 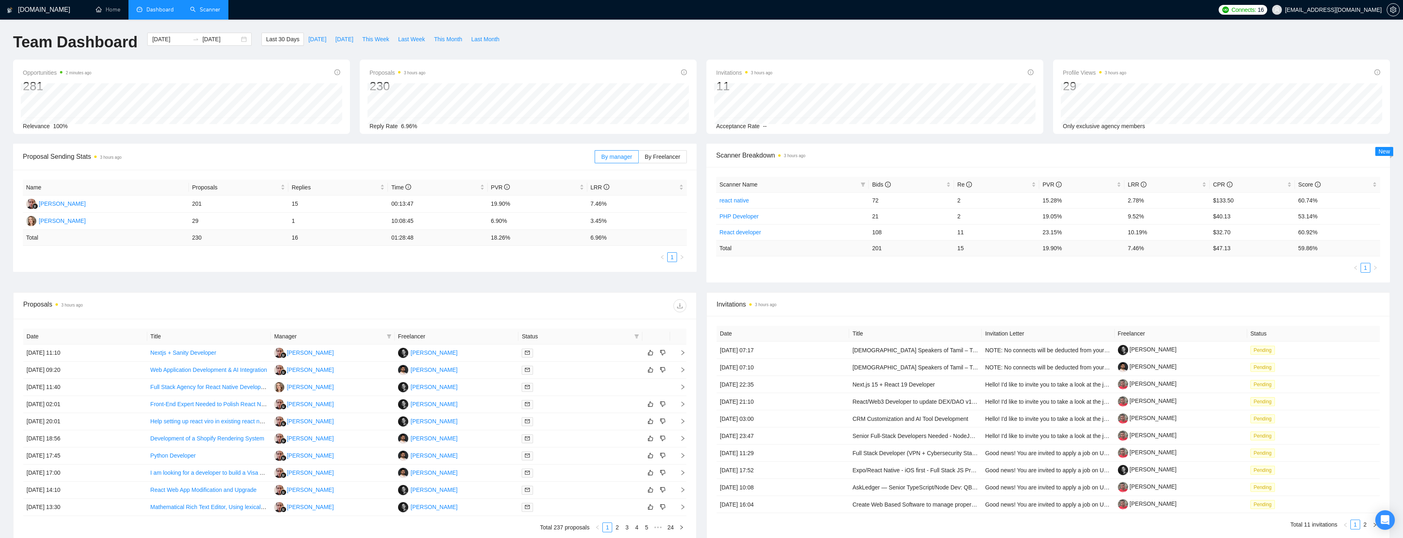 I want to click on button: This Month, so click(x=448, y=39).